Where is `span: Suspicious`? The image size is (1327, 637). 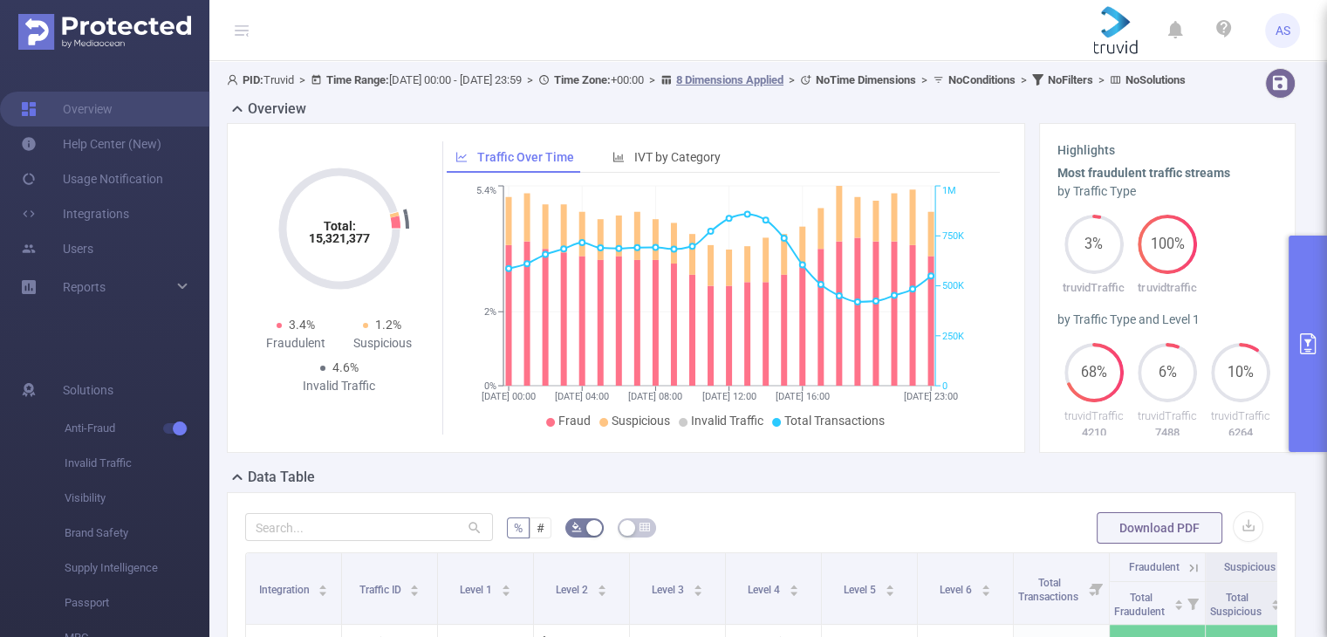
span: Suspicious is located at coordinates (640, 420).